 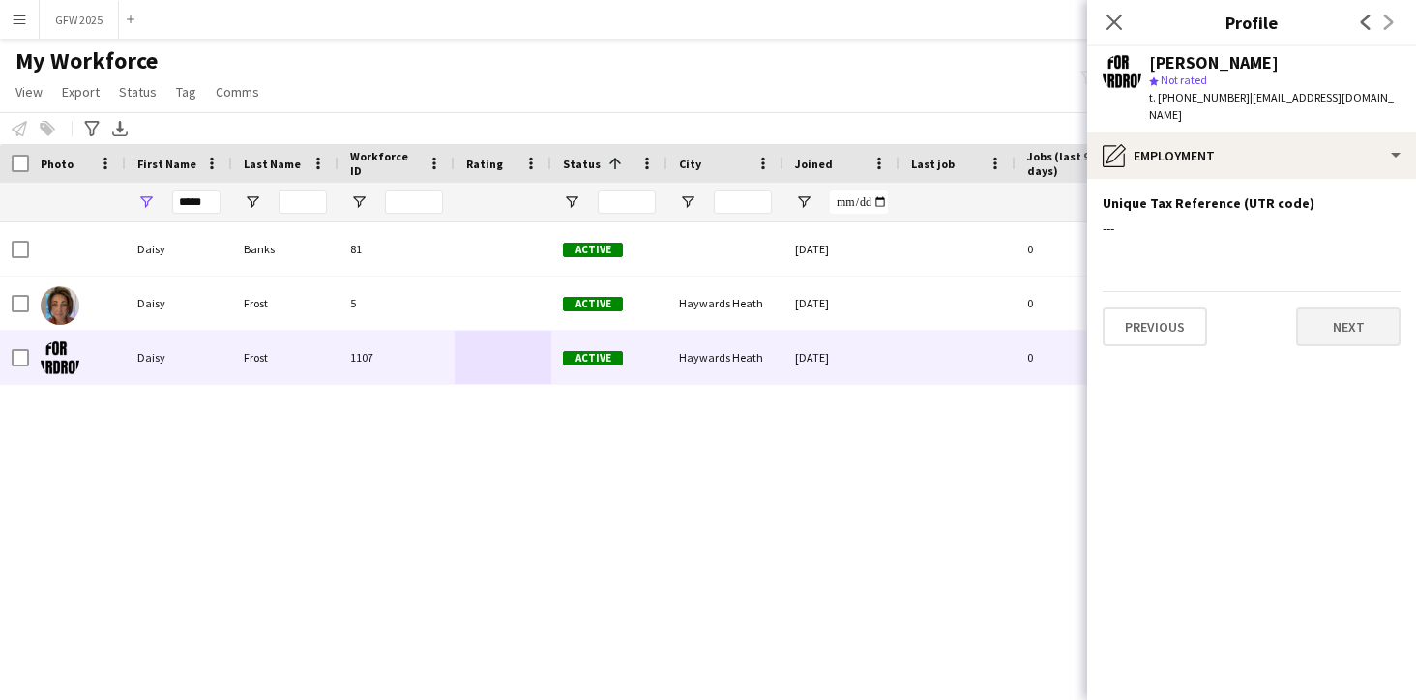 I want to click on div: 1107, so click(x=397, y=357).